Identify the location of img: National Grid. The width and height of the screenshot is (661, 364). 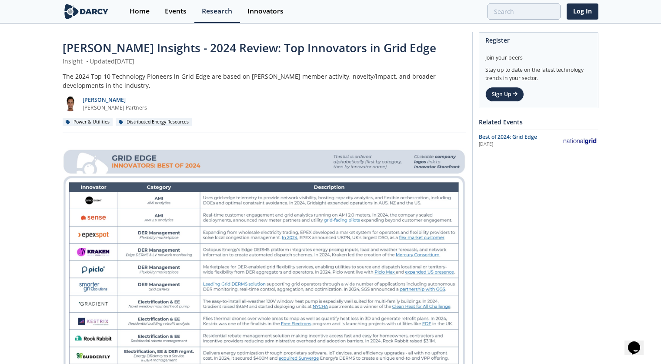
(581, 141).